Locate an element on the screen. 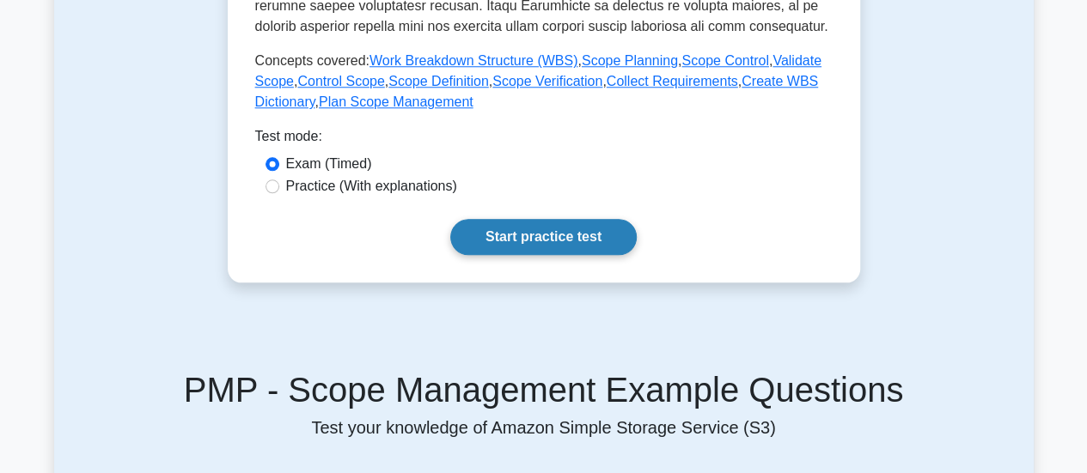  h5: PMP - Scope Management Example Questions is located at coordinates (544, 390).